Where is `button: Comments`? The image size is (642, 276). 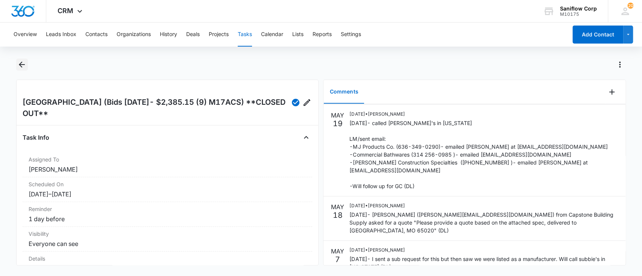
button: Comments is located at coordinates (344, 92).